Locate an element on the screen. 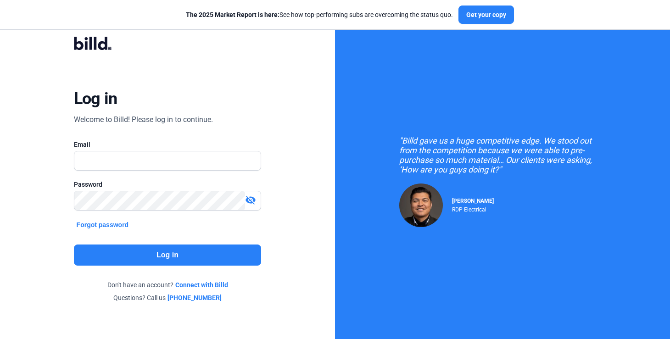 The image size is (670, 339). img: Raul Pacheco is located at coordinates (421, 205).